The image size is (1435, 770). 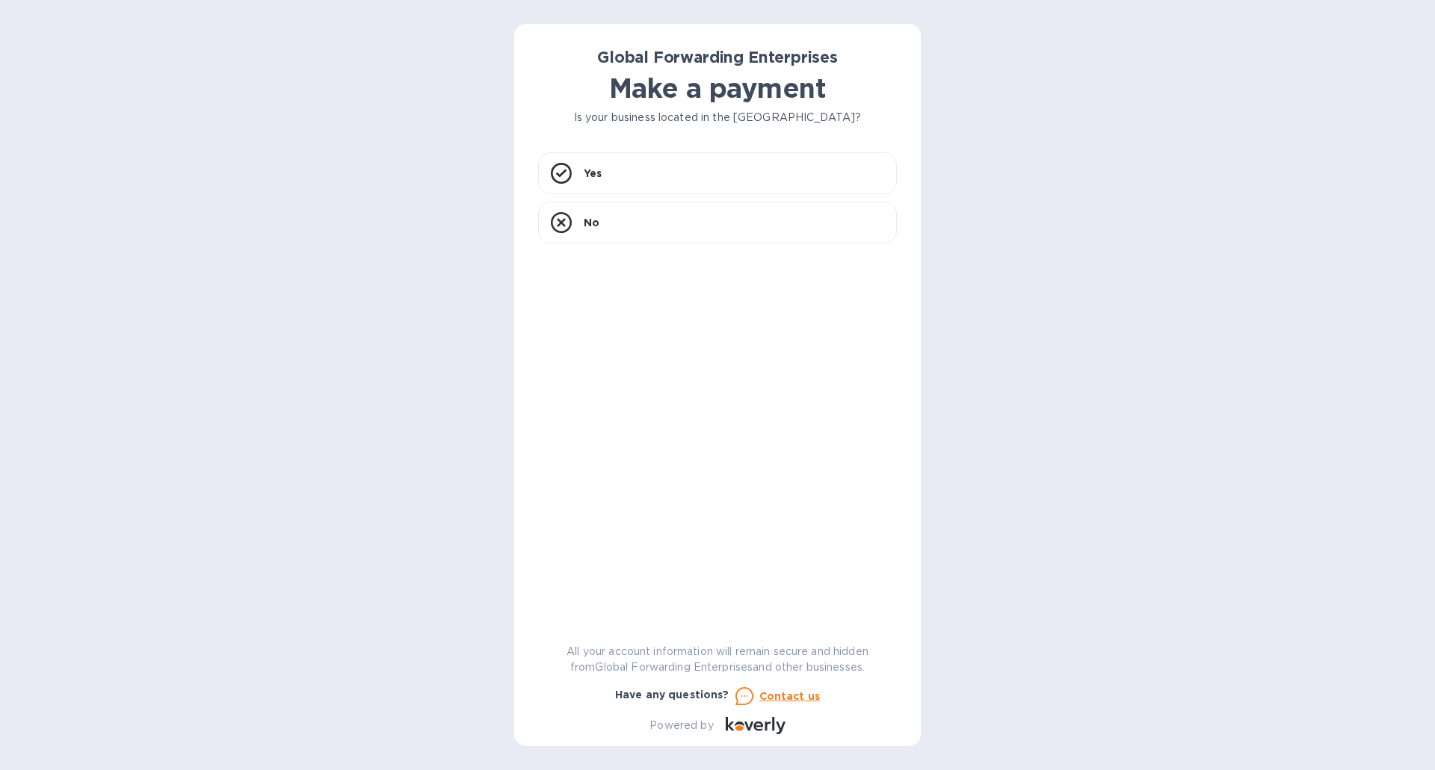 What do you see at coordinates (591, 223) in the screenshot?
I see `p: No` at bounding box center [591, 223].